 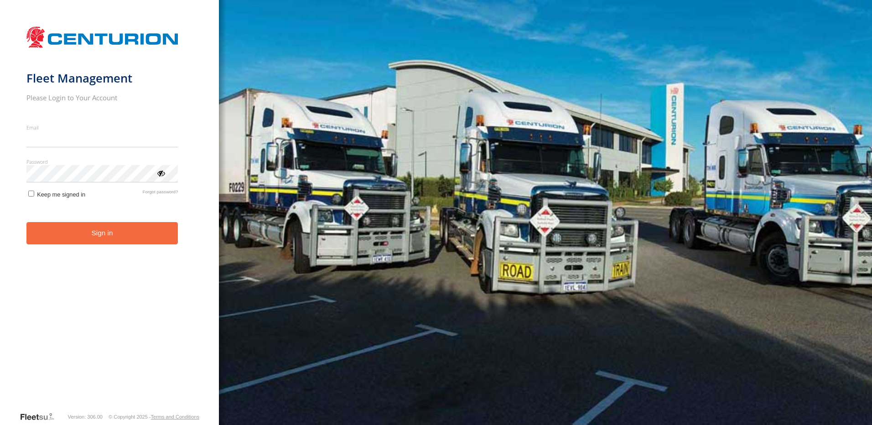 I want to click on div: ViewPassword, so click(x=161, y=173).